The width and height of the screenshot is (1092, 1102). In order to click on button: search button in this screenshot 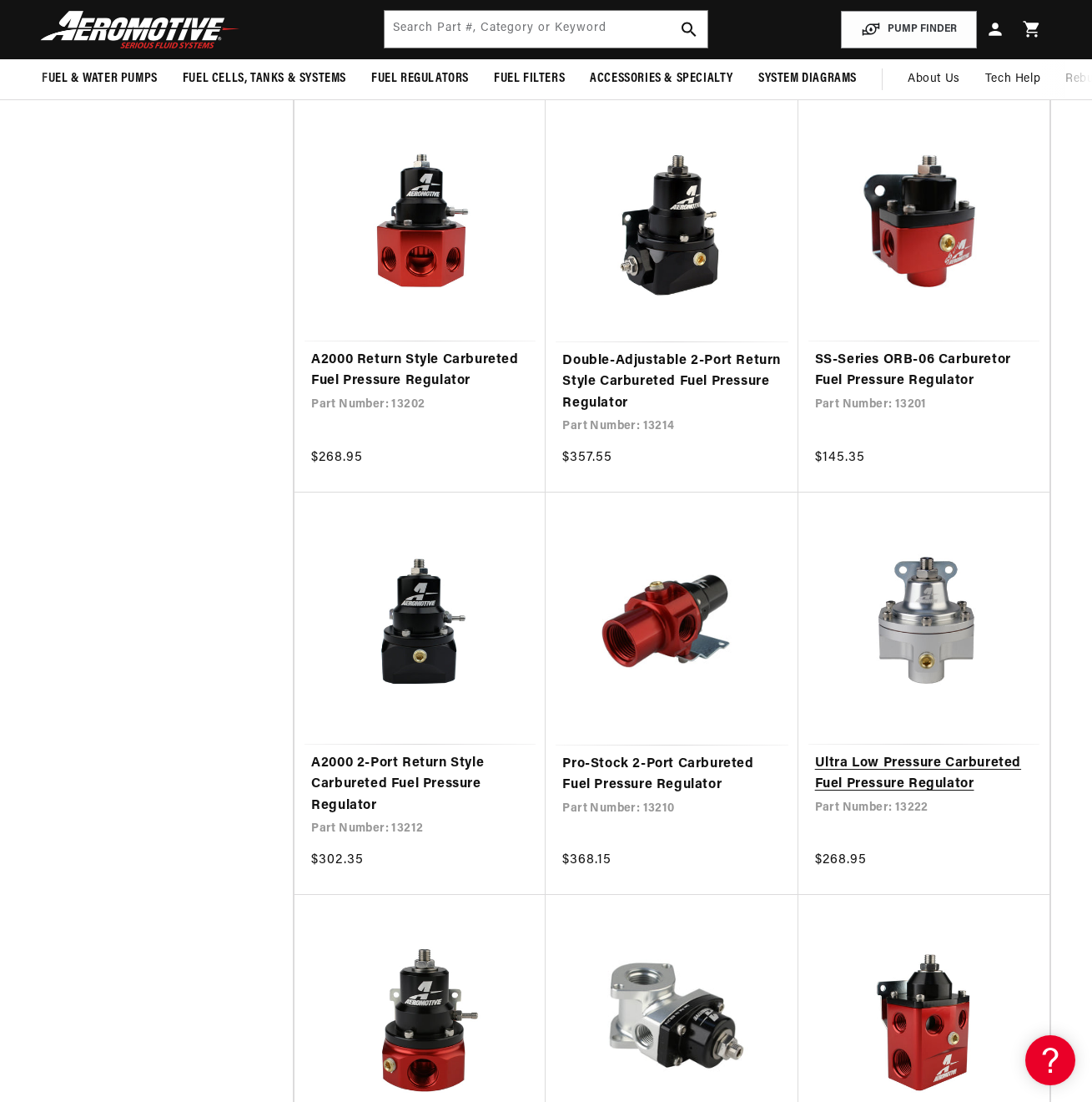, I will do `click(689, 29)`.